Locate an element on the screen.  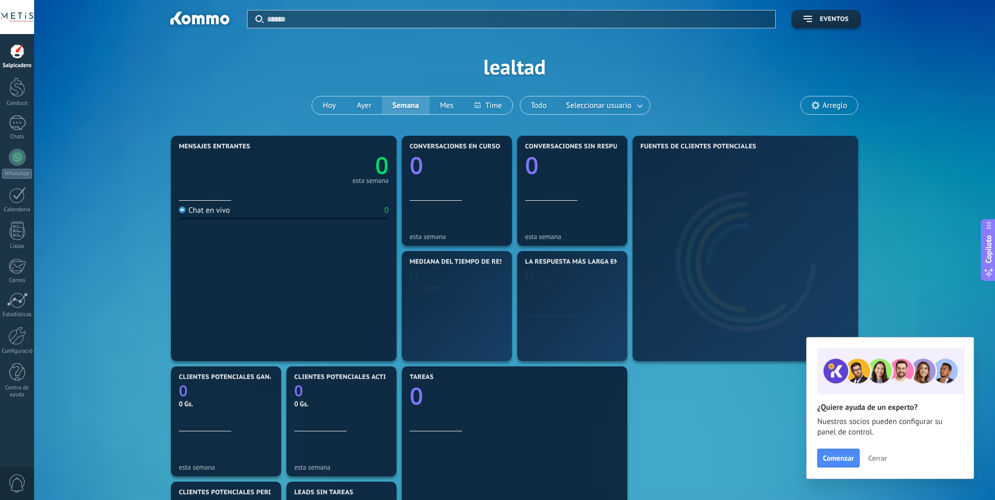
div: Centro de ayuda is located at coordinates (17, 392).